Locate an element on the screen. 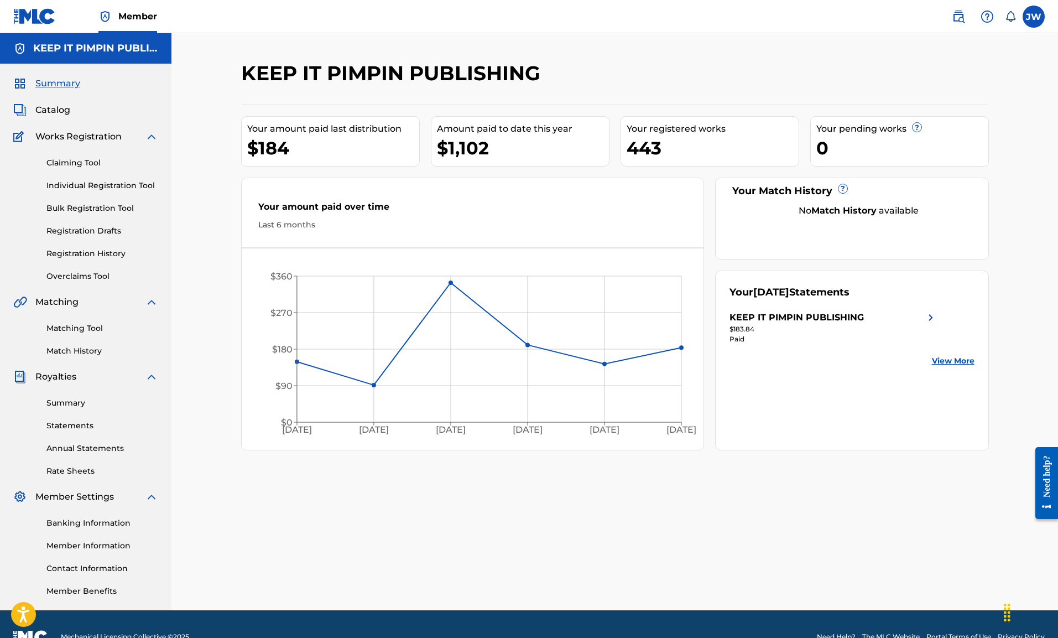 The image size is (1058, 638). a: Annual Statements is located at coordinates (102, 448).